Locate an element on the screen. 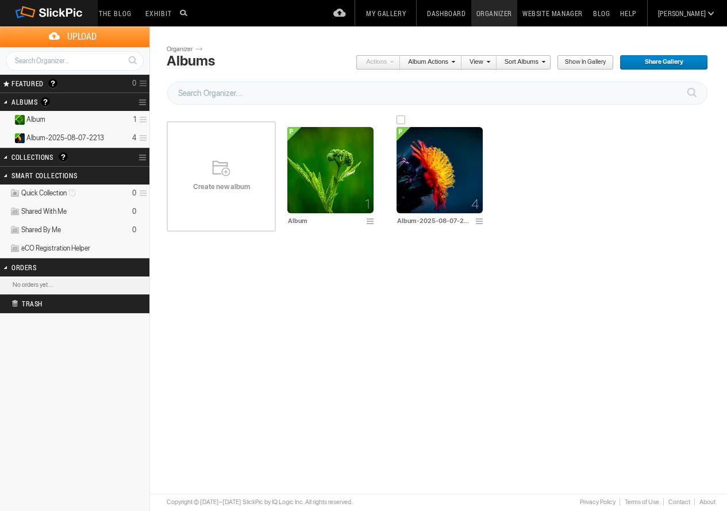 The height and width of the screenshot is (511, 727). img: HGE8249.webp is located at coordinates (330, 170).